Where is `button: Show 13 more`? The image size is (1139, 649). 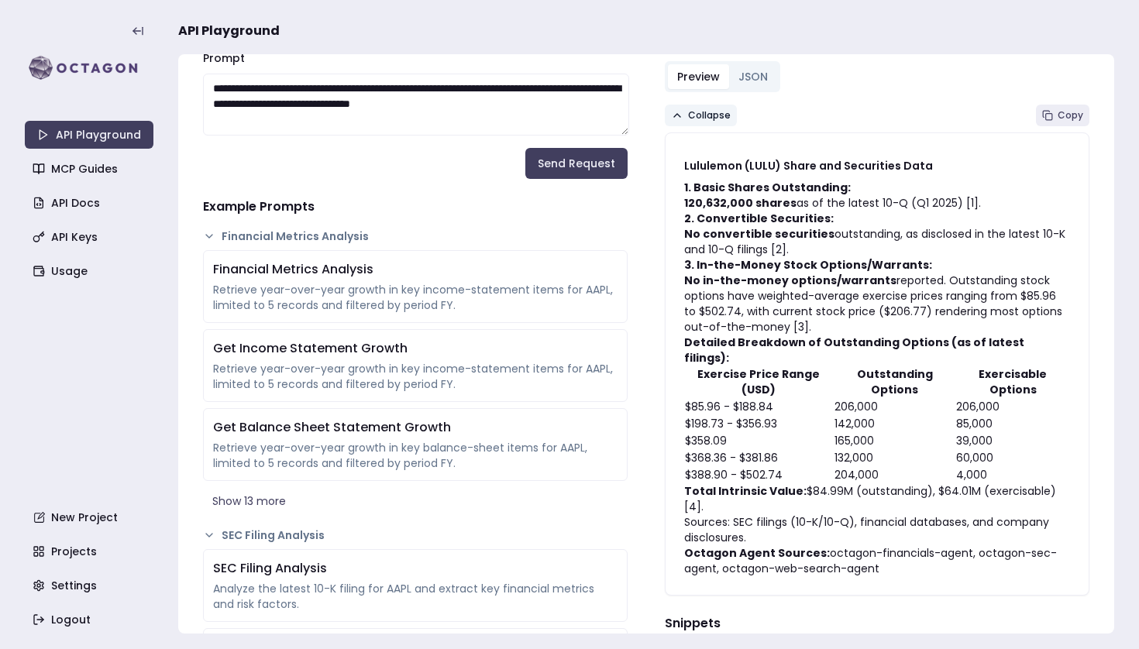
button: Show 13 more is located at coordinates (415, 501).